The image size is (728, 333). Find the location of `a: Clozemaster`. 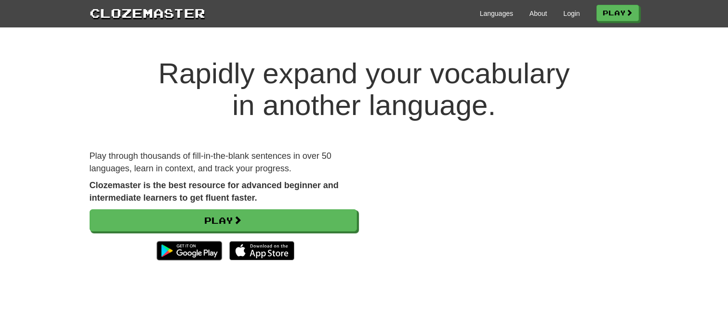

a: Clozemaster is located at coordinates (147, 13).